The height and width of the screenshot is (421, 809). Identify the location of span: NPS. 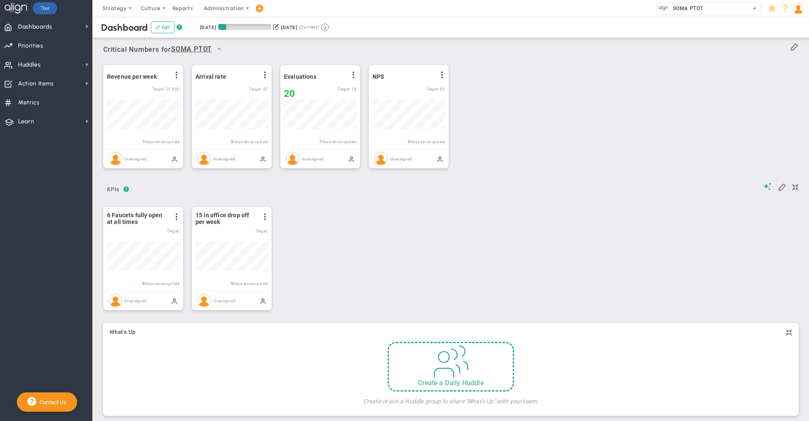
(383, 77).